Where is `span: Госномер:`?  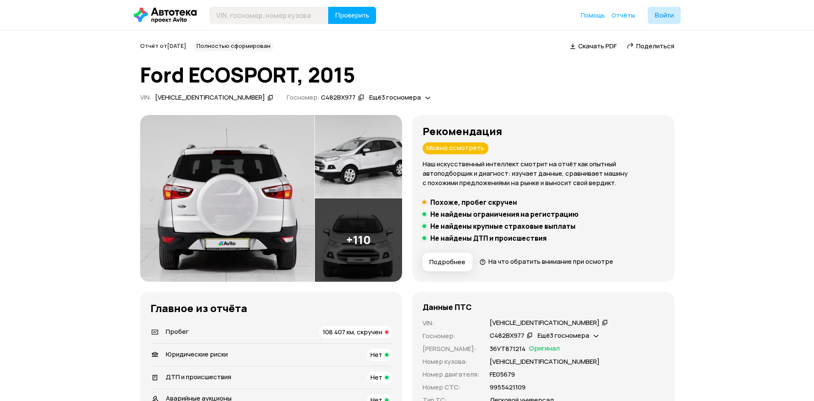
span: Госномер: is located at coordinates (303, 97).